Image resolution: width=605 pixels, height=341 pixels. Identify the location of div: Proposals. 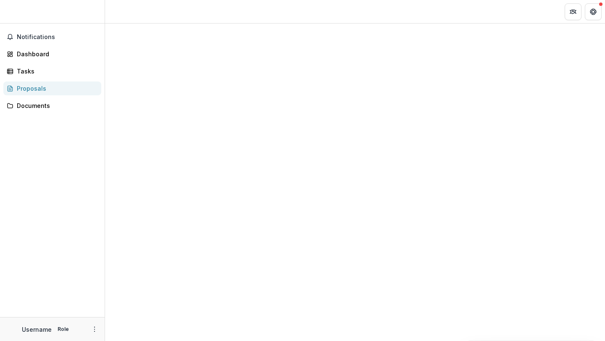
(55, 88).